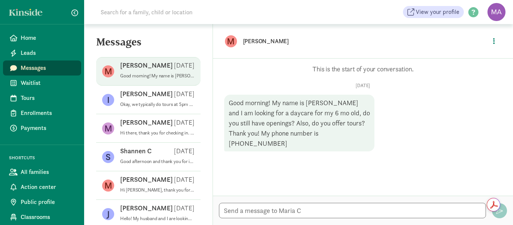  Describe the element at coordinates (48, 202) in the screenshot. I see `span: Public profile` at that location.